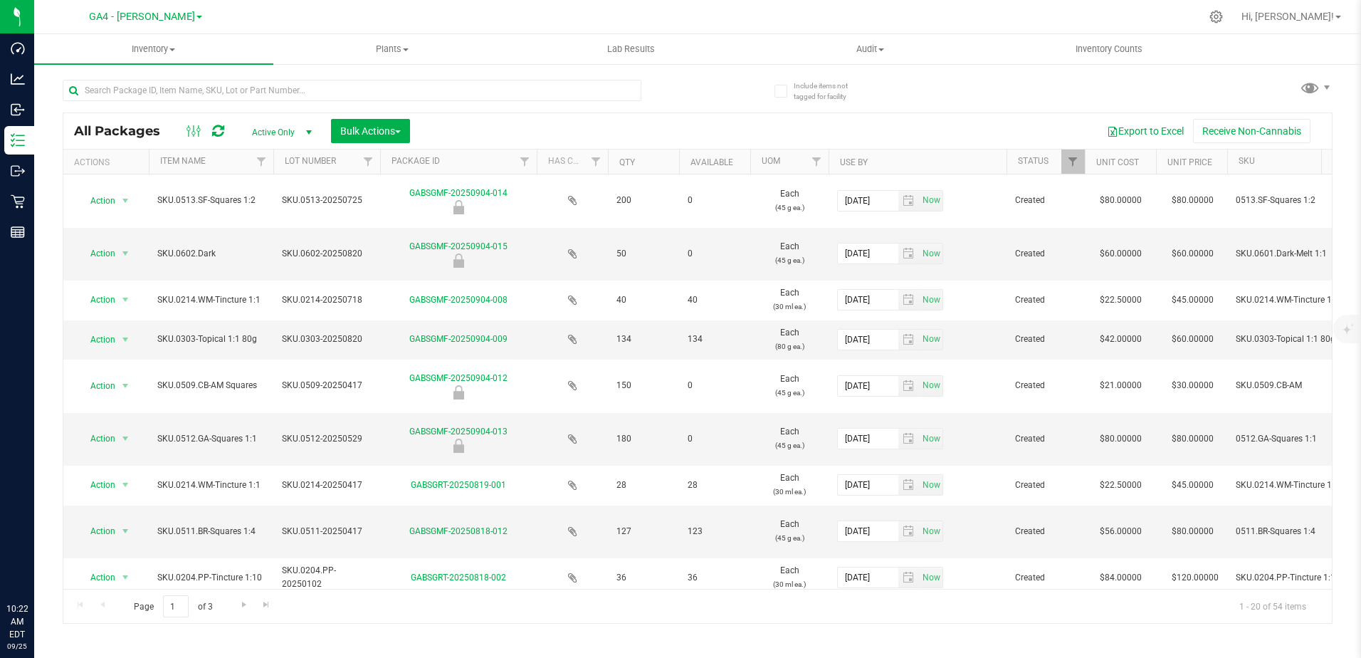 Image resolution: width=1361 pixels, height=658 pixels. I want to click on span: SKU.0513.SF-Squares 1:2, so click(211, 200).